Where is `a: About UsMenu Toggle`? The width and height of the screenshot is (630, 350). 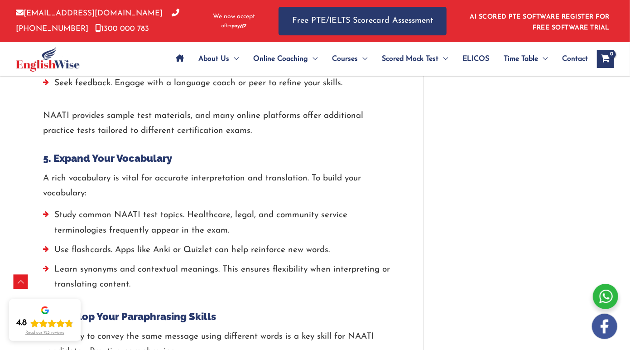 a: About UsMenu Toggle is located at coordinates (218, 59).